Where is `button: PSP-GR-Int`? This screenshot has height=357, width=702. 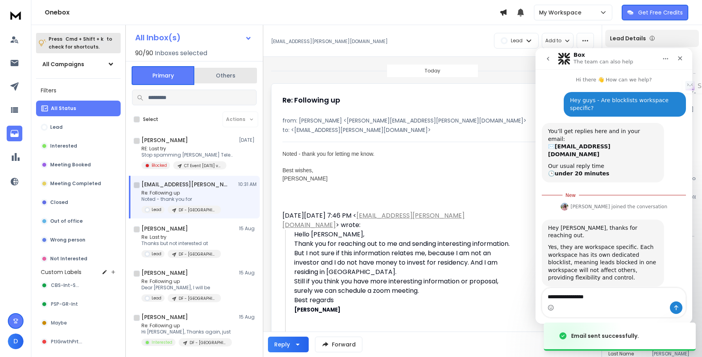 button: PSP-GR-Int is located at coordinates (78, 304).